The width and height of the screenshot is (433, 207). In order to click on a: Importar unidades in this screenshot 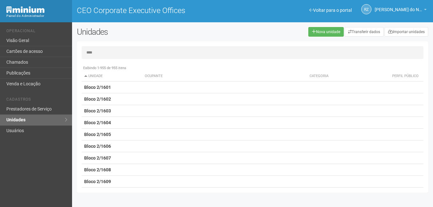, I will do `click(406, 32)`.